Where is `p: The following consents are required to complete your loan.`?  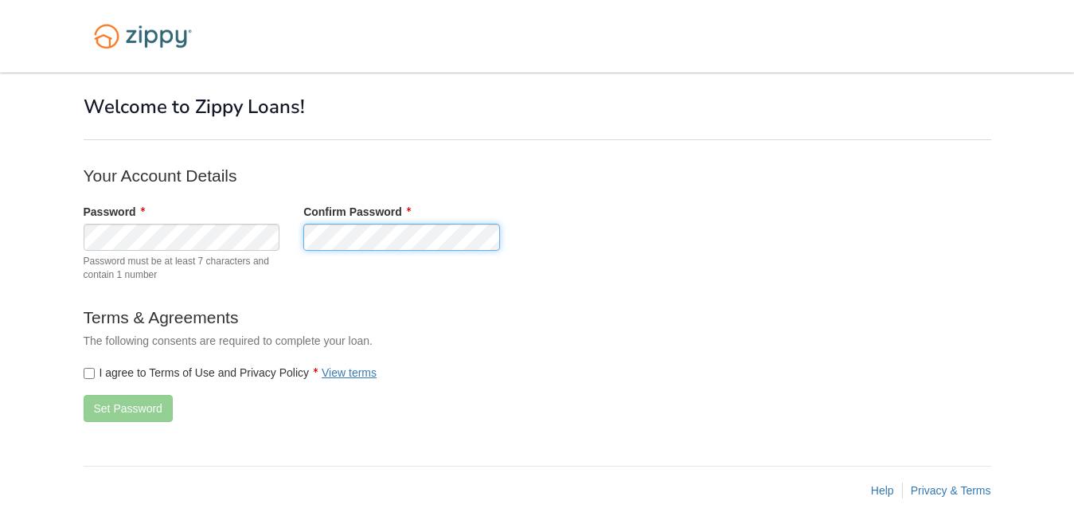
p: The following consents are required to complete your loan. is located at coordinates (402, 341).